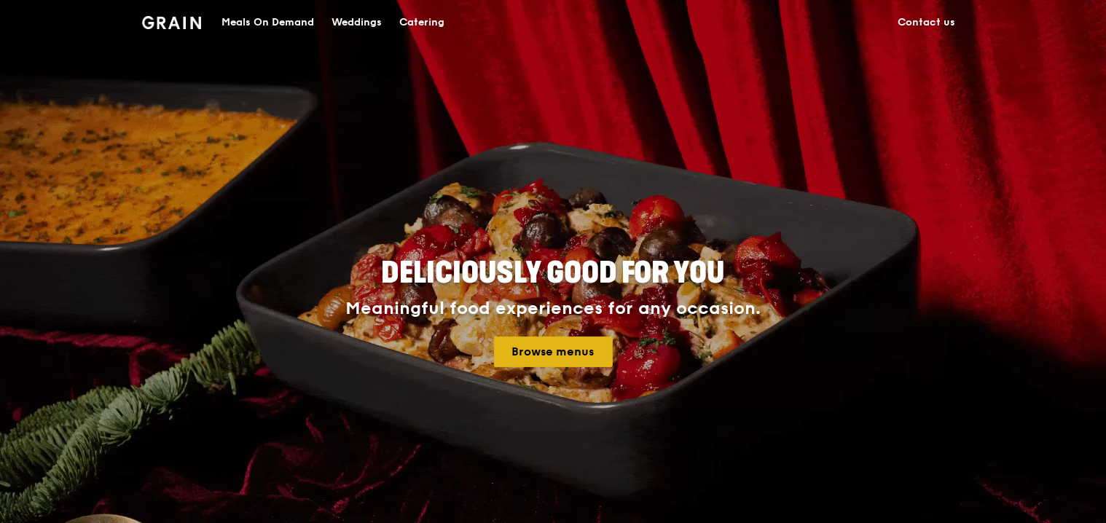 This screenshot has width=1106, height=523. I want to click on a: Weddings, so click(356, 23).